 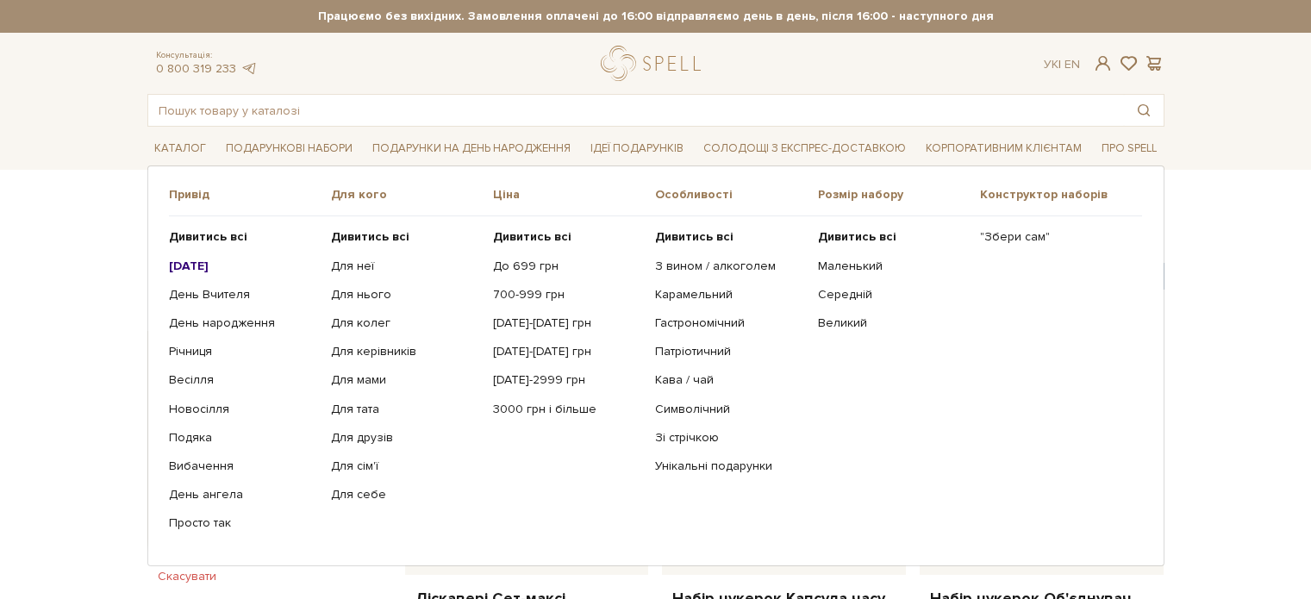 What do you see at coordinates (636, 110) in the screenshot?
I see `input: Пошук товару у каталозі` at bounding box center [636, 110].